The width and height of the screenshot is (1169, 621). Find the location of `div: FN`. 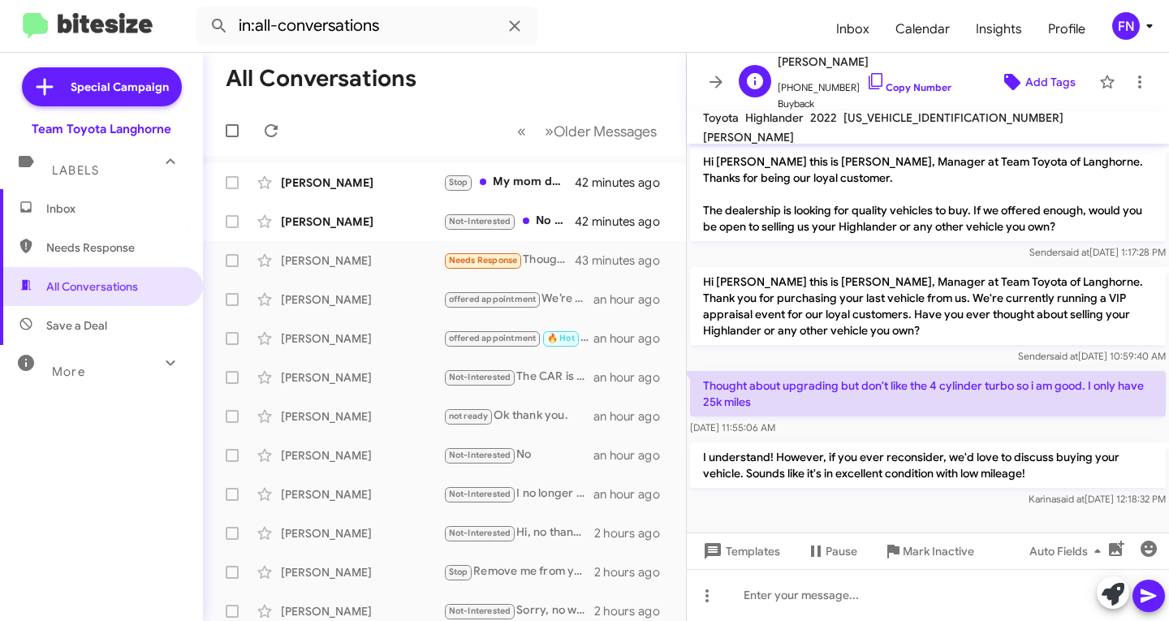

div: FN is located at coordinates (1126, 26).